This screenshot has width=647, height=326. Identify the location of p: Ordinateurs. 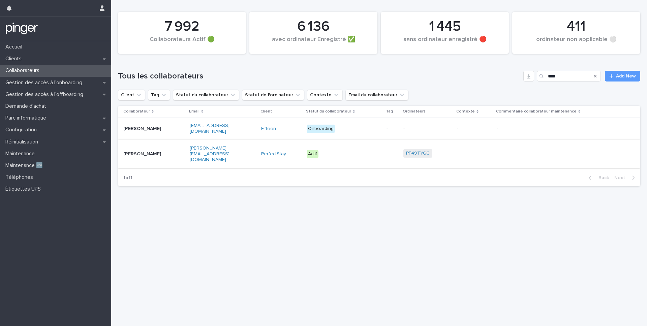
(414, 112).